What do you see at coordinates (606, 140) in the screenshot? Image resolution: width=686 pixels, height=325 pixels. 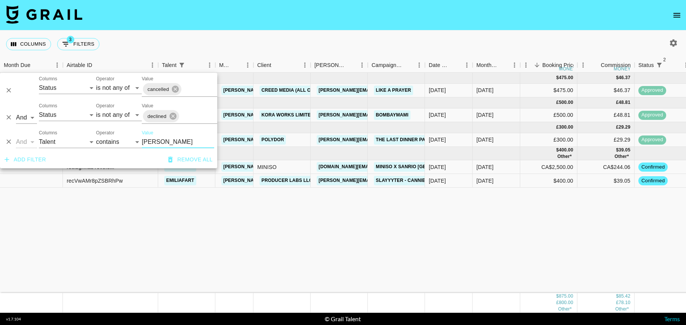 I see `div: £29.29` at bounding box center [606, 140].